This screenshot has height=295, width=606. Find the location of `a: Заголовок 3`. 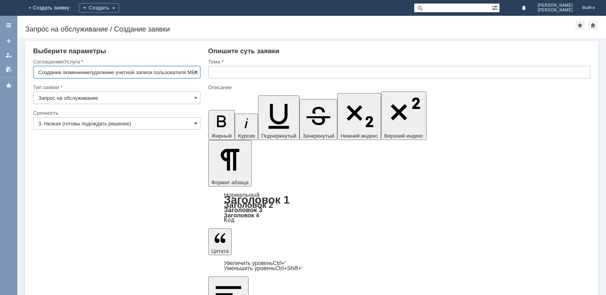

a: Заголовок 3 is located at coordinates (243, 210).